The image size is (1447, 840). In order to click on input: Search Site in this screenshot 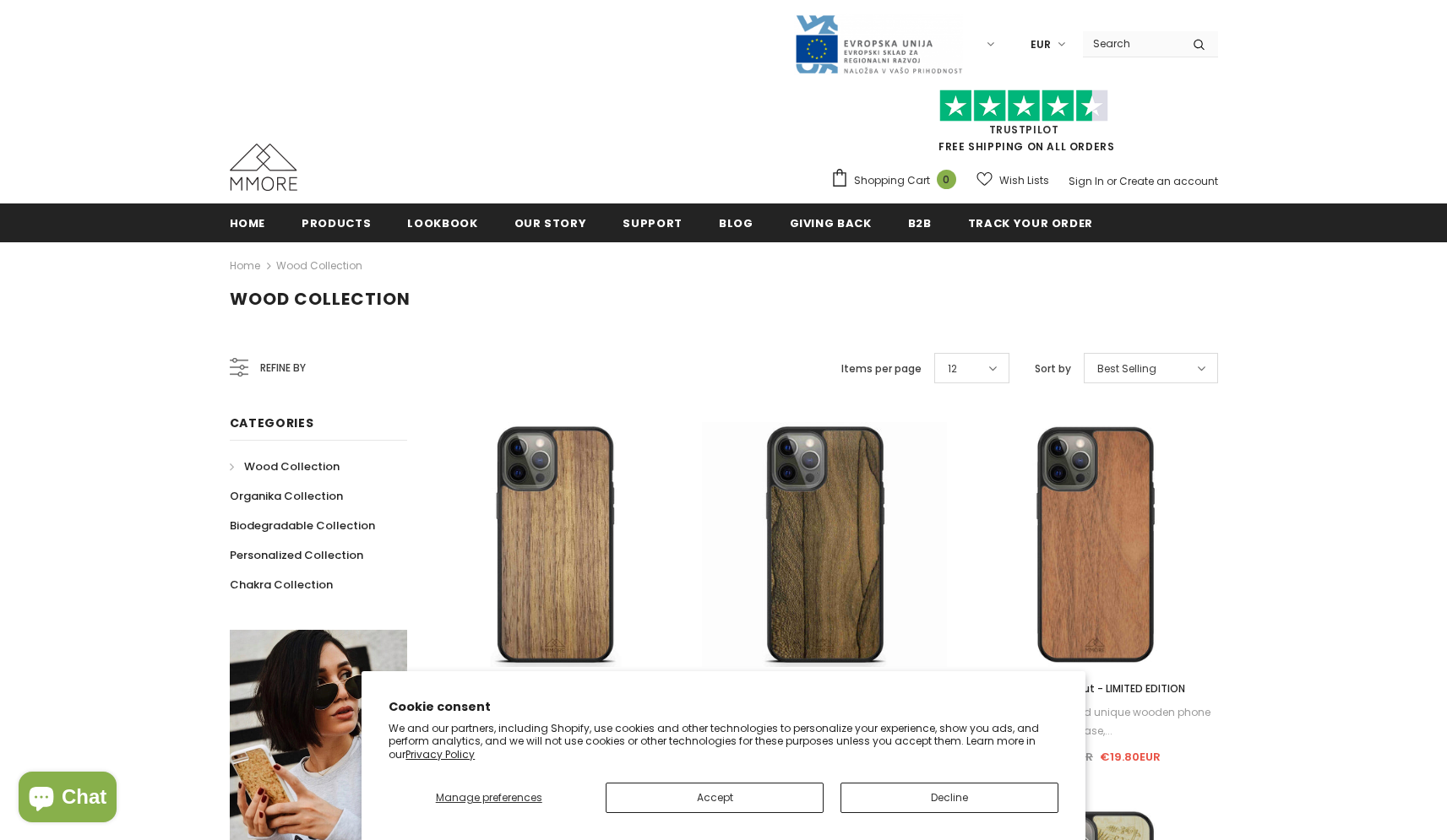, I will do `click(1131, 43)`.